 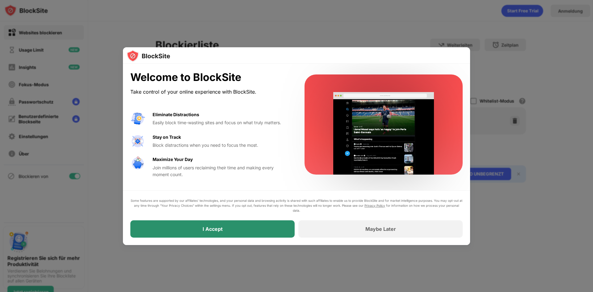 I want to click on div: Some features are supported by our affiliates’ technologies, and your personal data and browsing ..., so click(x=296, y=205).